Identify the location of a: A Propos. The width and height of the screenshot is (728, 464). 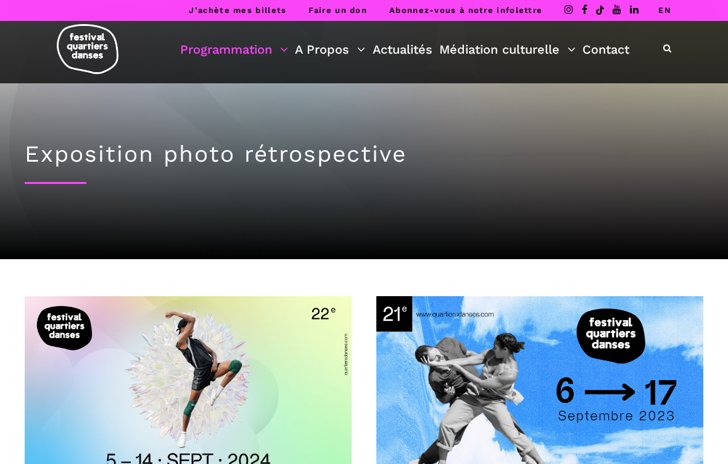
(330, 49).